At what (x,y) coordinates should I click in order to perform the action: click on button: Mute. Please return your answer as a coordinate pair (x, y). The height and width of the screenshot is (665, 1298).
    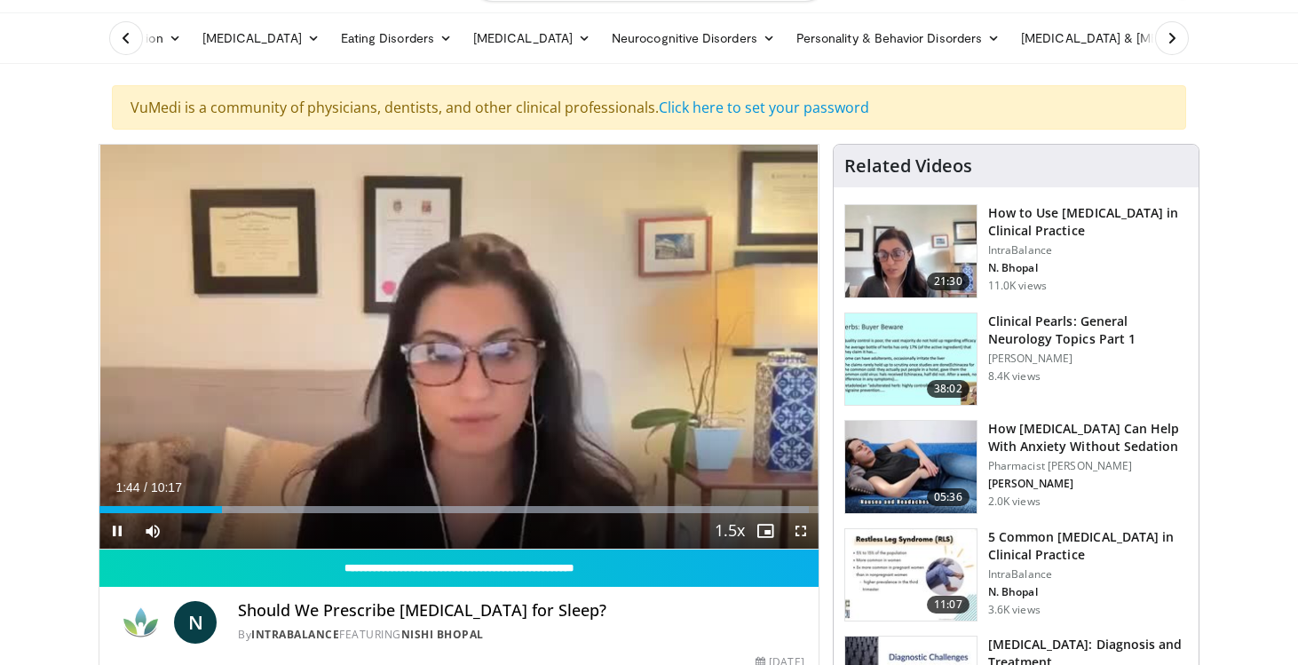
    Looking at the image, I should click on (153, 531).